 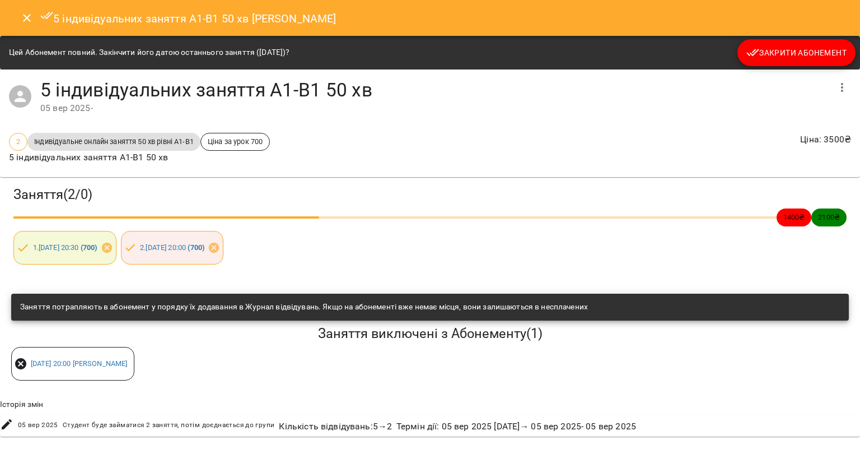 What do you see at coordinates (38, 425) in the screenshot?
I see `span: 05 вер 2025` at bounding box center [38, 425].